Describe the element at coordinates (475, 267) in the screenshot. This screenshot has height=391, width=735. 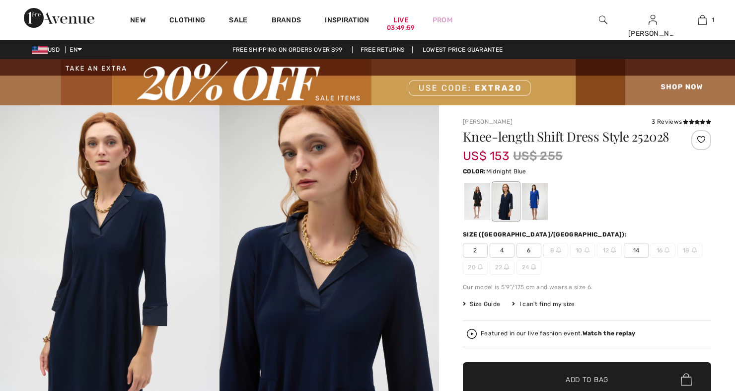
I see `span: 20` at that location.